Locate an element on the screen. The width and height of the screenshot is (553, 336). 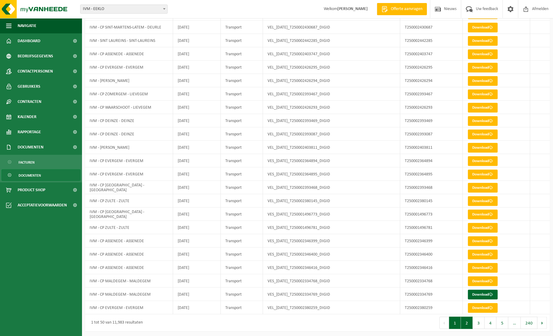
button: Next is located at coordinates (542, 323).